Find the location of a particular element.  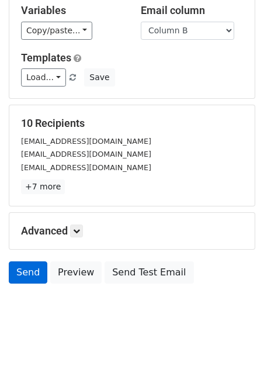

div: Chat Widget is located at coordinates (235, 355).